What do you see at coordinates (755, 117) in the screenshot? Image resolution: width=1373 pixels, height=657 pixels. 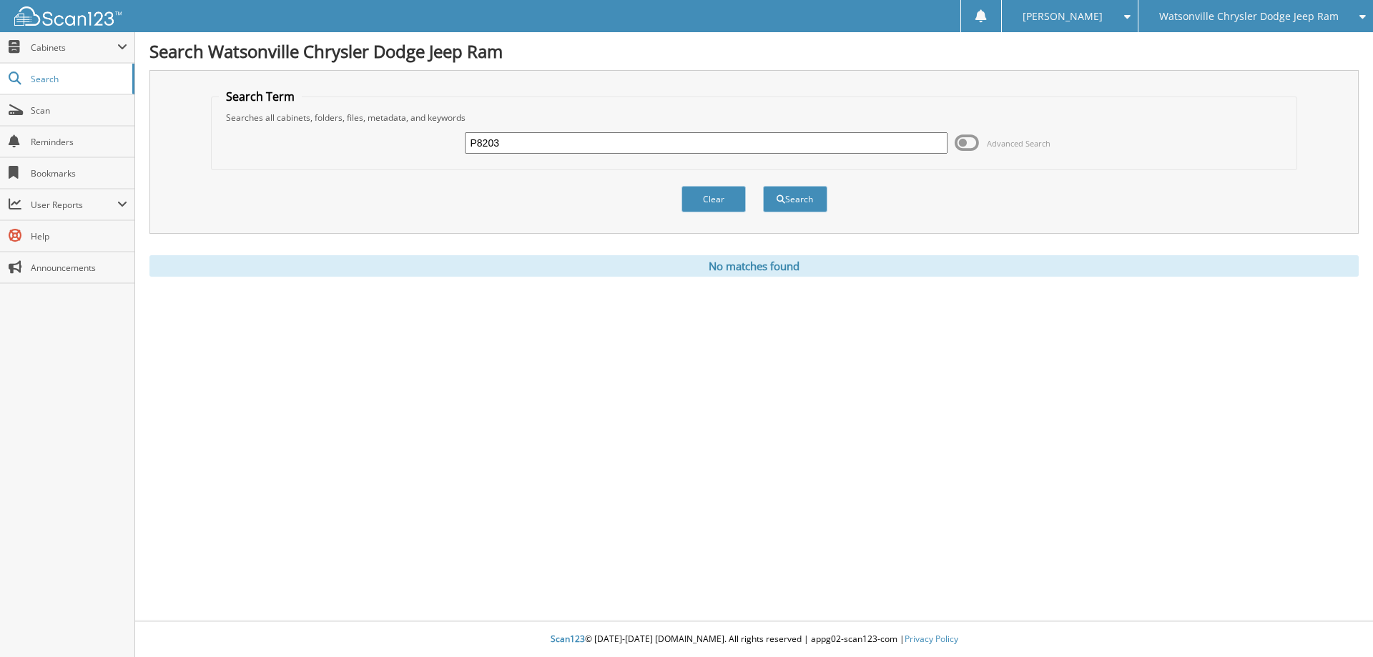 I see `div: Searches all cabinets, folders, files, metadata, and keywords` at bounding box center [755, 117].